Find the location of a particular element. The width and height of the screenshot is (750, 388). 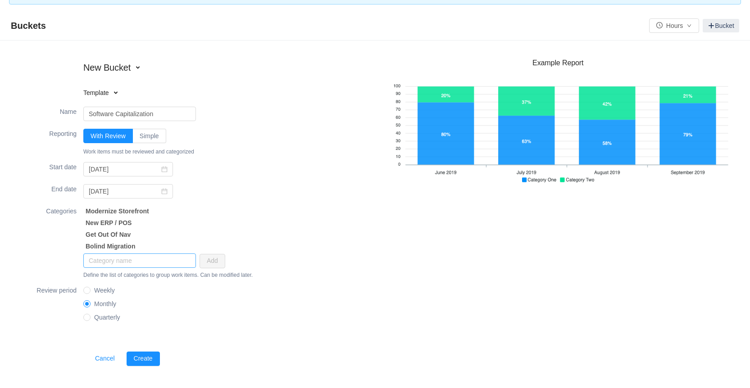

button: icon: clock-circleHoursicon: down is located at coordinates (674, 26).